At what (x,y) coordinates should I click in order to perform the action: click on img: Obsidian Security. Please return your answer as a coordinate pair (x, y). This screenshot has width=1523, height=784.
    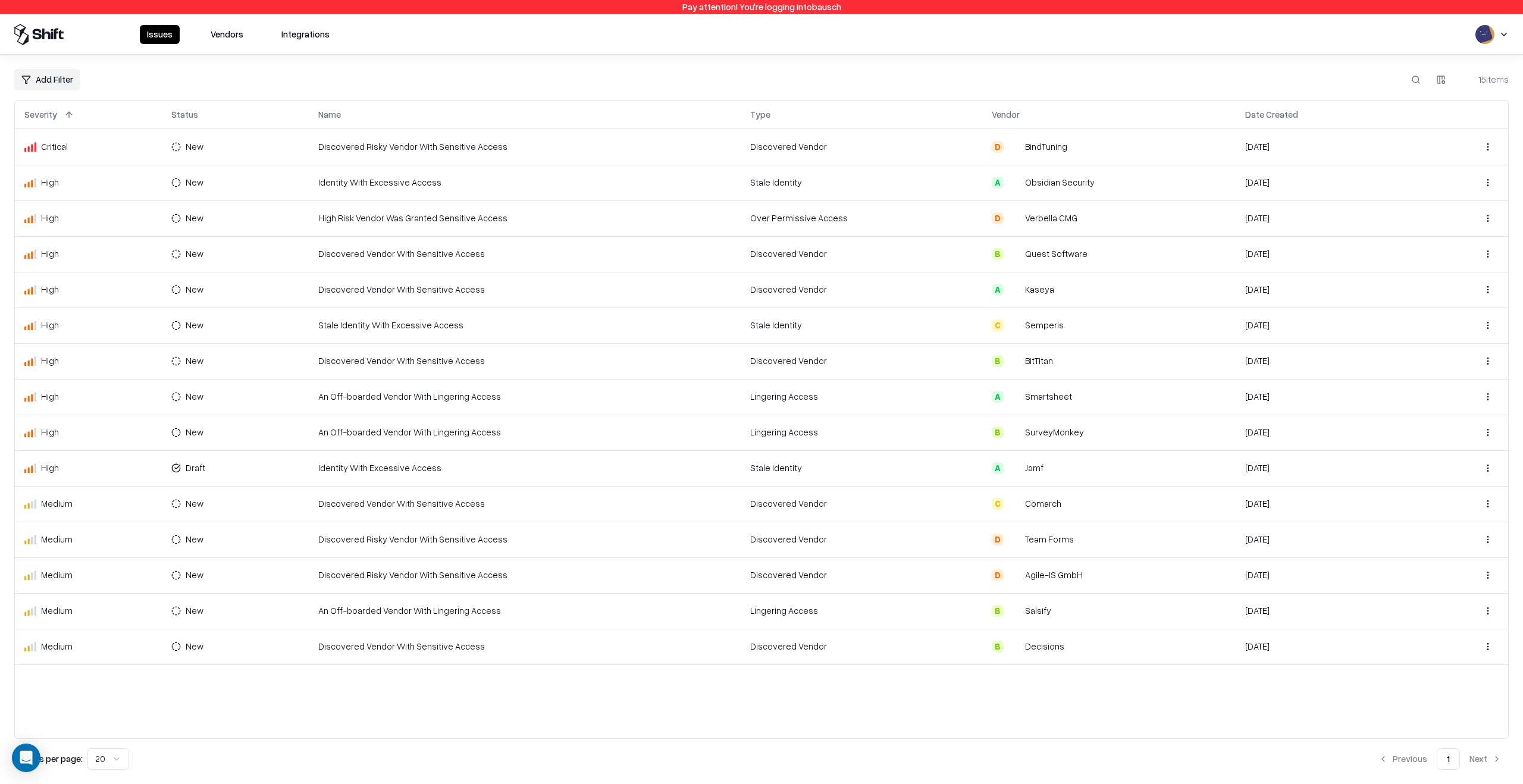
    Looking at the image, I should click on (1014, 183).